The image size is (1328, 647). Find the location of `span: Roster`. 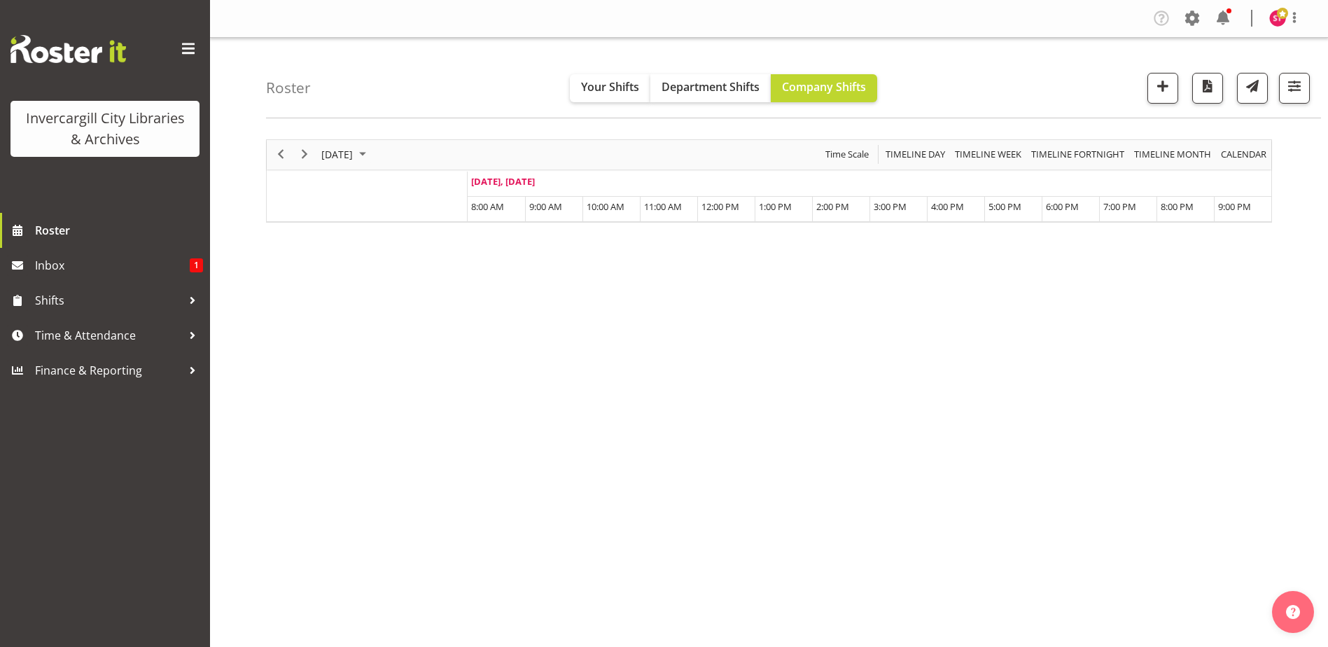

span: Roster is located at coordinates (119, 230).